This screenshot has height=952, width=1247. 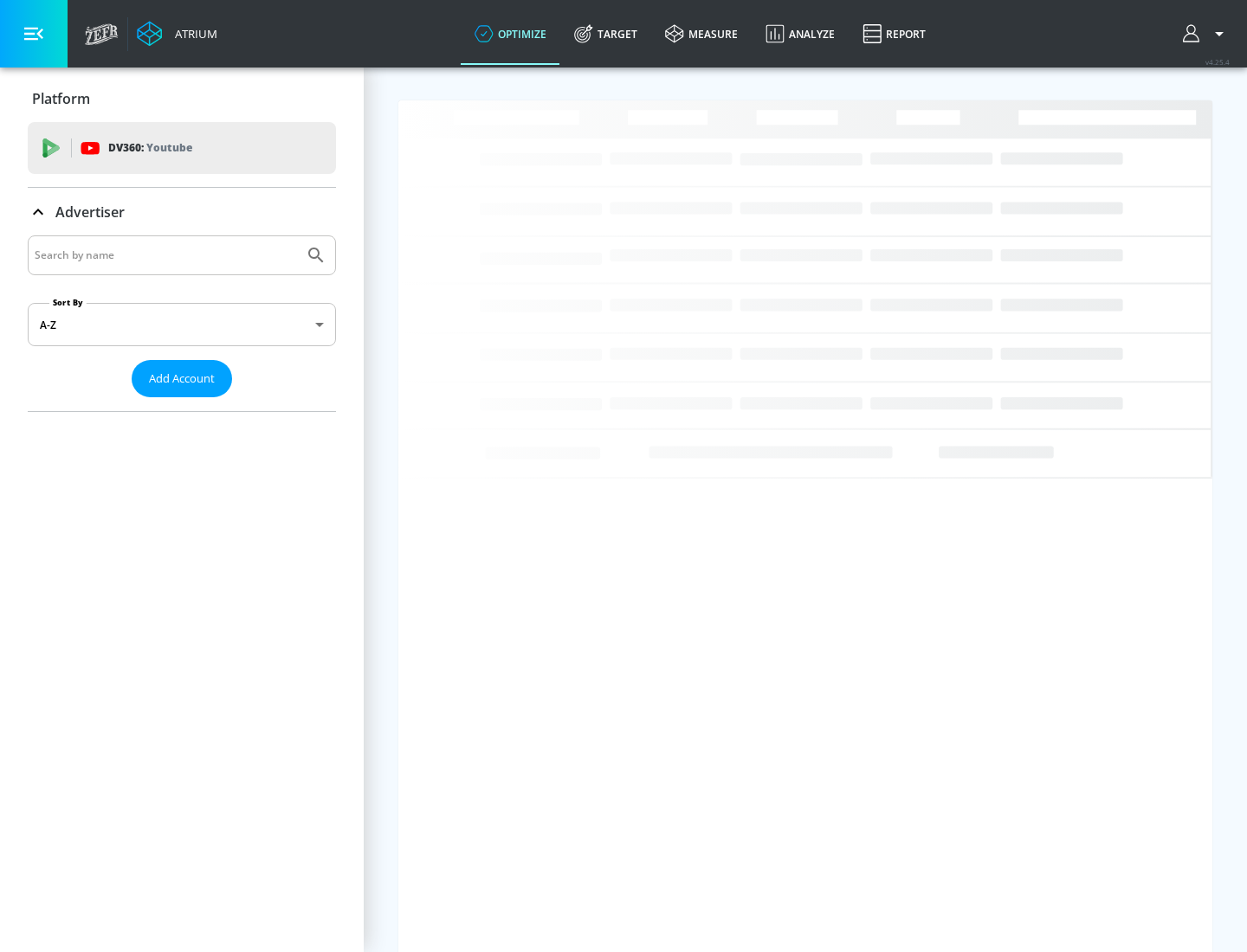 What do you see at coordinates (182, 378) in the screenshot?
I see `span: Add Account` at bounding box center [182, 378].